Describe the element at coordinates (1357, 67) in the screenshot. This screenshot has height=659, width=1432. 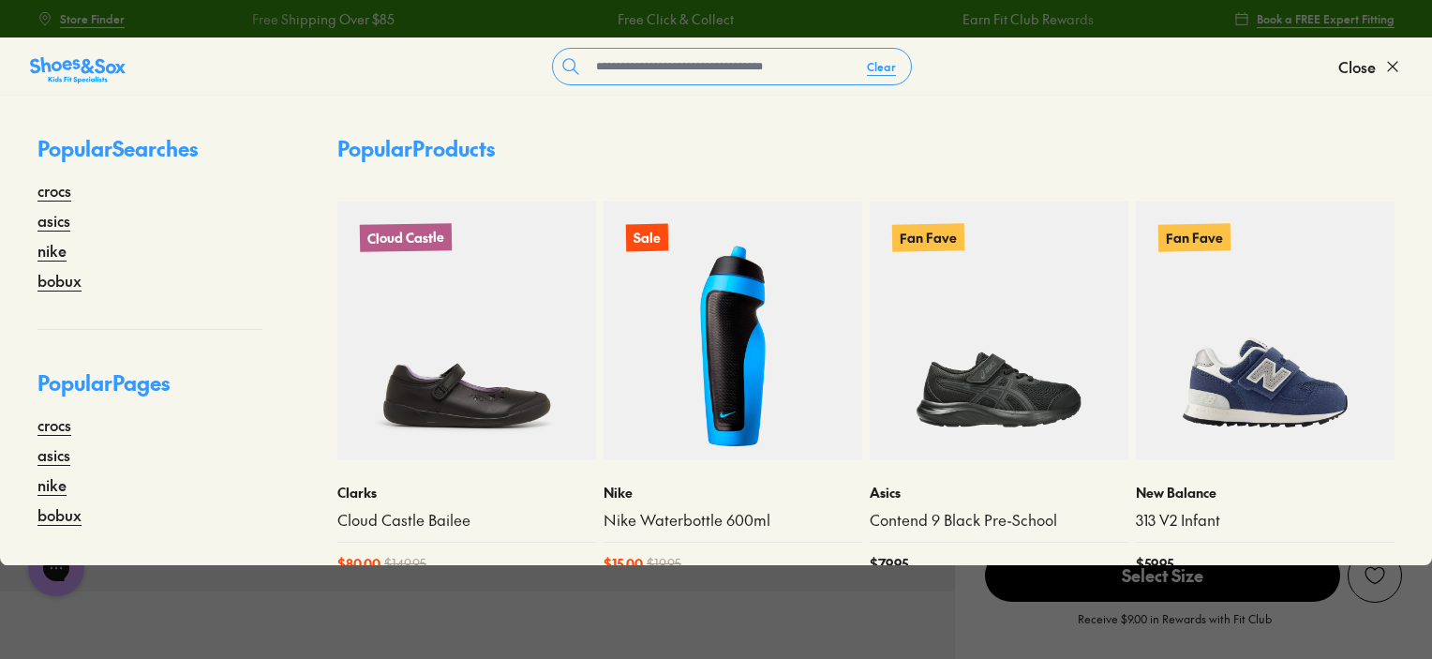
I see `span: Close` at that location.